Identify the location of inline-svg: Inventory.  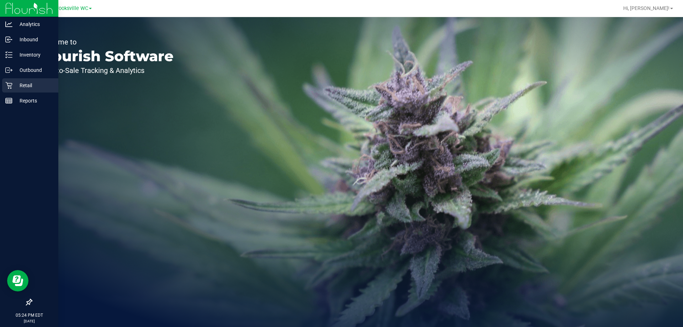
(9, 55).